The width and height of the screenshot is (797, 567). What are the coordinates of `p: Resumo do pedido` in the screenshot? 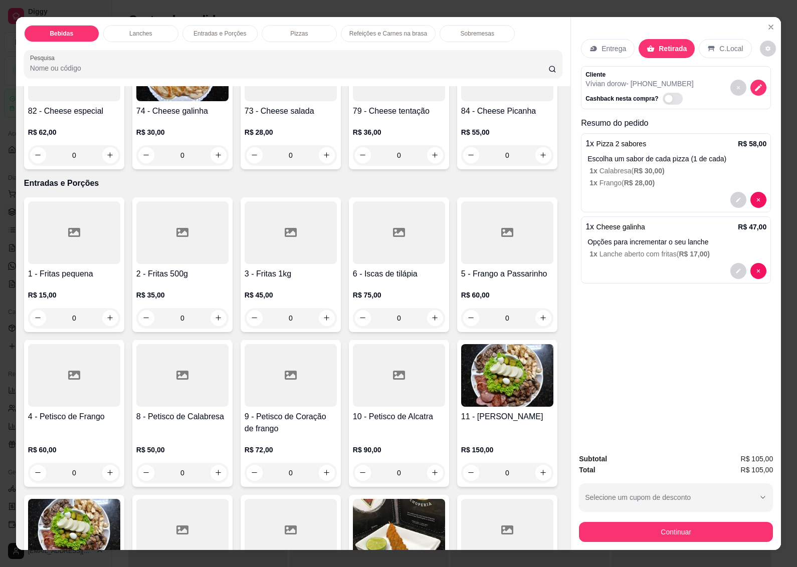 It's located at (676, 123).